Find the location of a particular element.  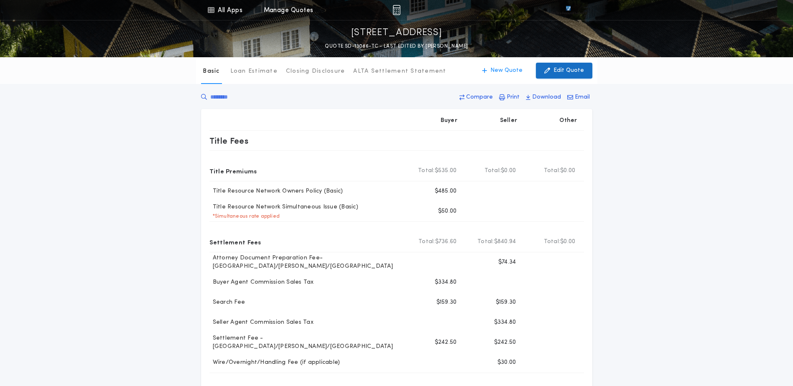

p: Download is located at coordinates (546, 97).